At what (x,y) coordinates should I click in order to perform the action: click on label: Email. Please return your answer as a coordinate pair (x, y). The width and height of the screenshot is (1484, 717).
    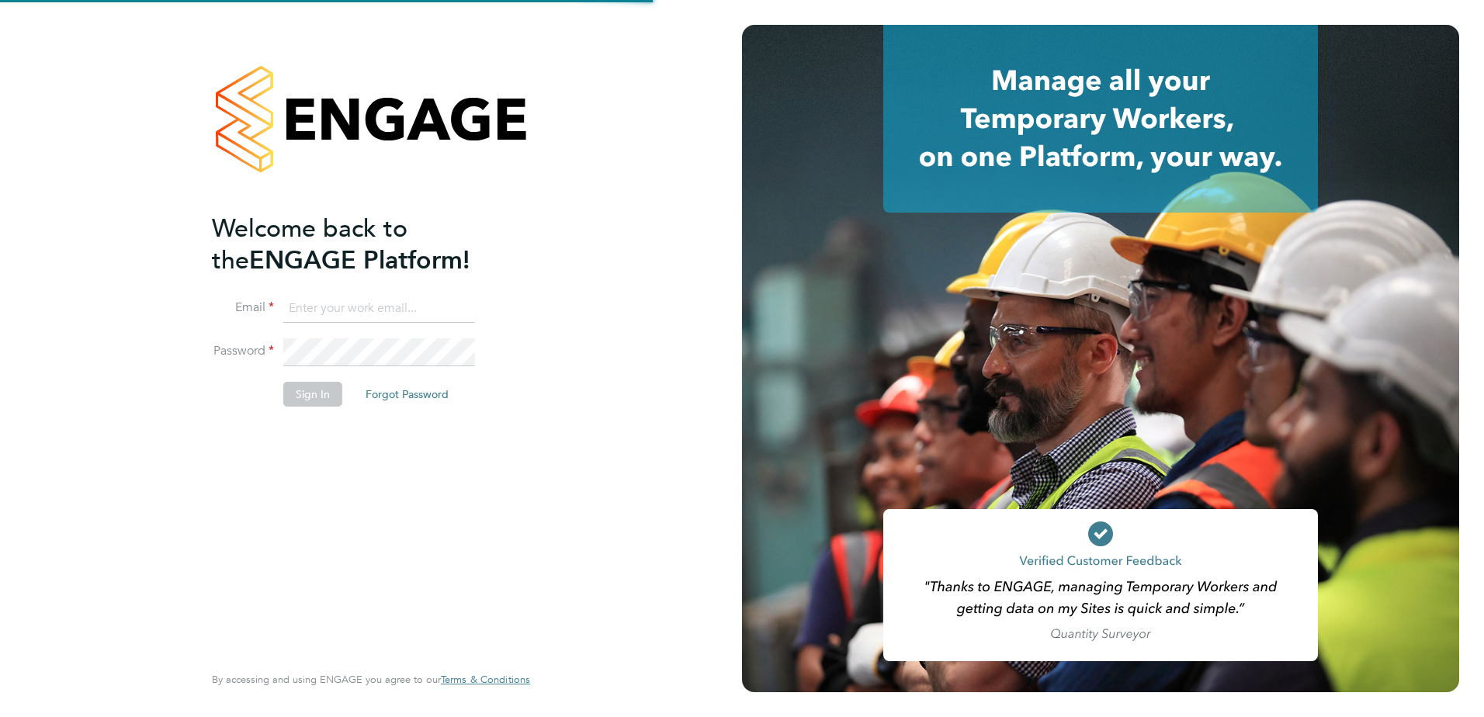
    Looking at the image, I should click on (243, 307).